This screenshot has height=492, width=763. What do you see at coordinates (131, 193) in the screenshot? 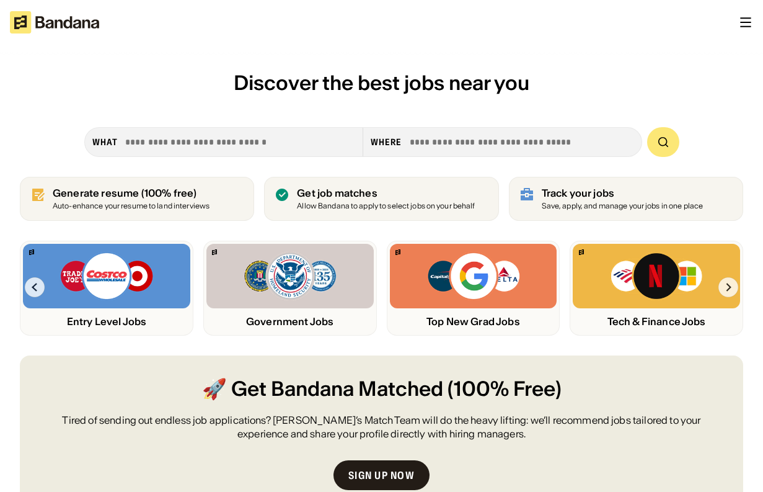
I see `div: Generate resume` at bounding box center [131, 193].